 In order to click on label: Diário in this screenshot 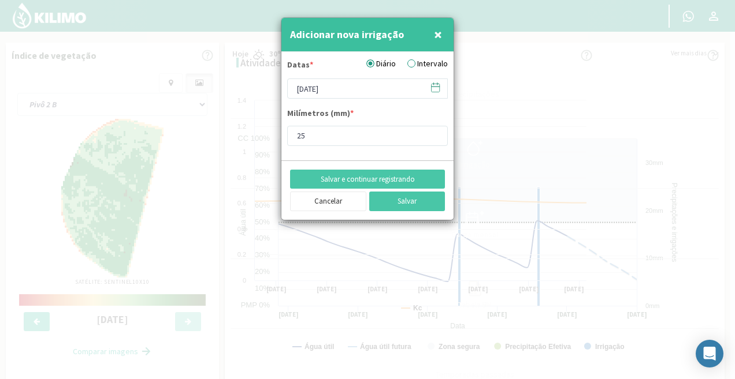, I will do `click(381, 64)`.